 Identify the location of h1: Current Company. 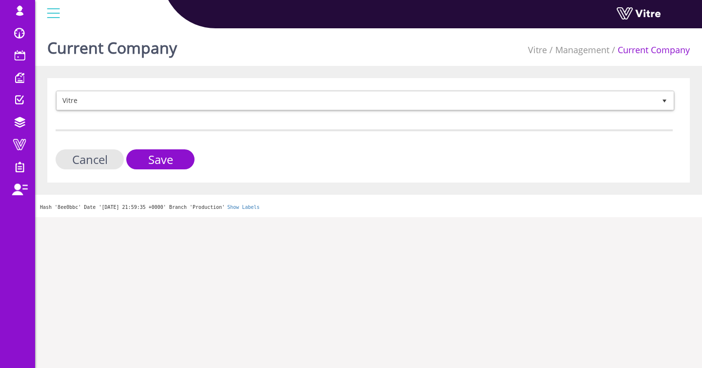
(112, 45).